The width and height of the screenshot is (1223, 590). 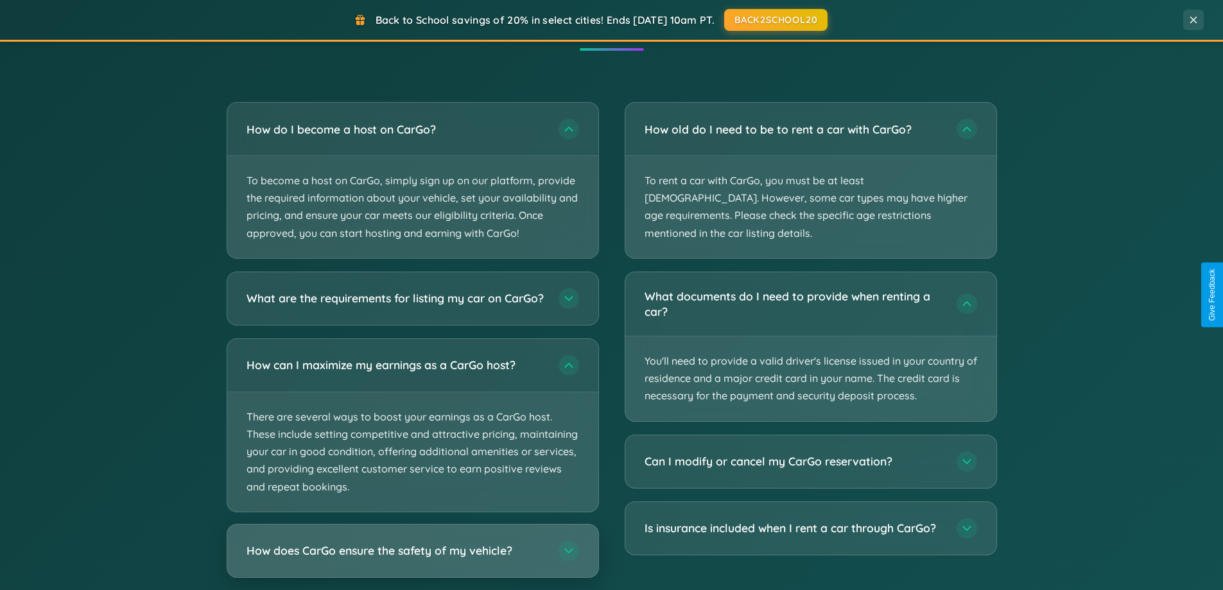 I want to click on p: There are several ways to boost your earnings as a CarGo host. These include setting competitive ..., so click(x=413, y=452).